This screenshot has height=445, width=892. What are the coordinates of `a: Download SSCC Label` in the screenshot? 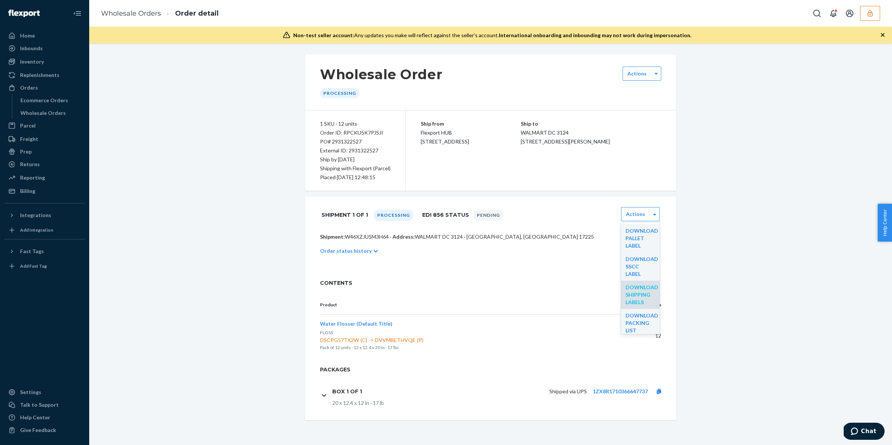 It's located at (642, 266).